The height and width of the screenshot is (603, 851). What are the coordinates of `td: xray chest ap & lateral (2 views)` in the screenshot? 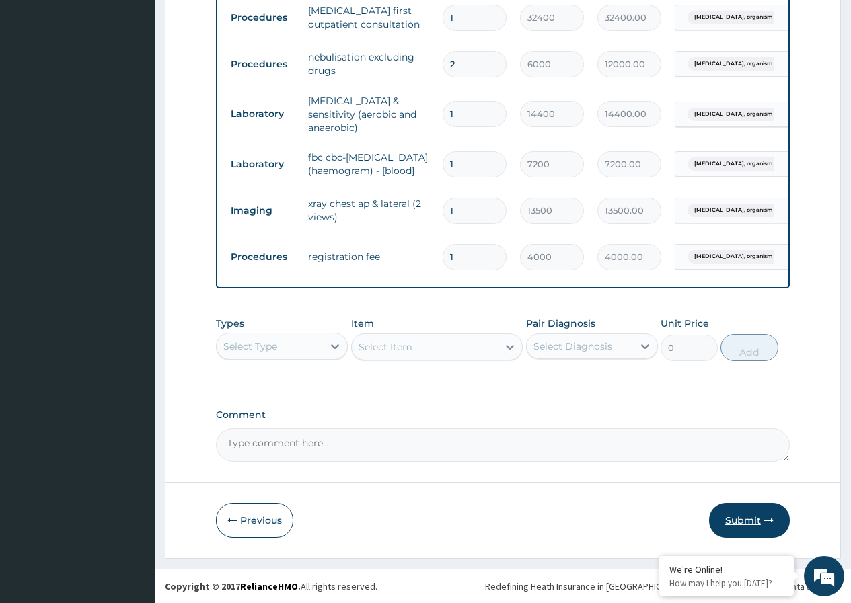 It's located at (369, 211).